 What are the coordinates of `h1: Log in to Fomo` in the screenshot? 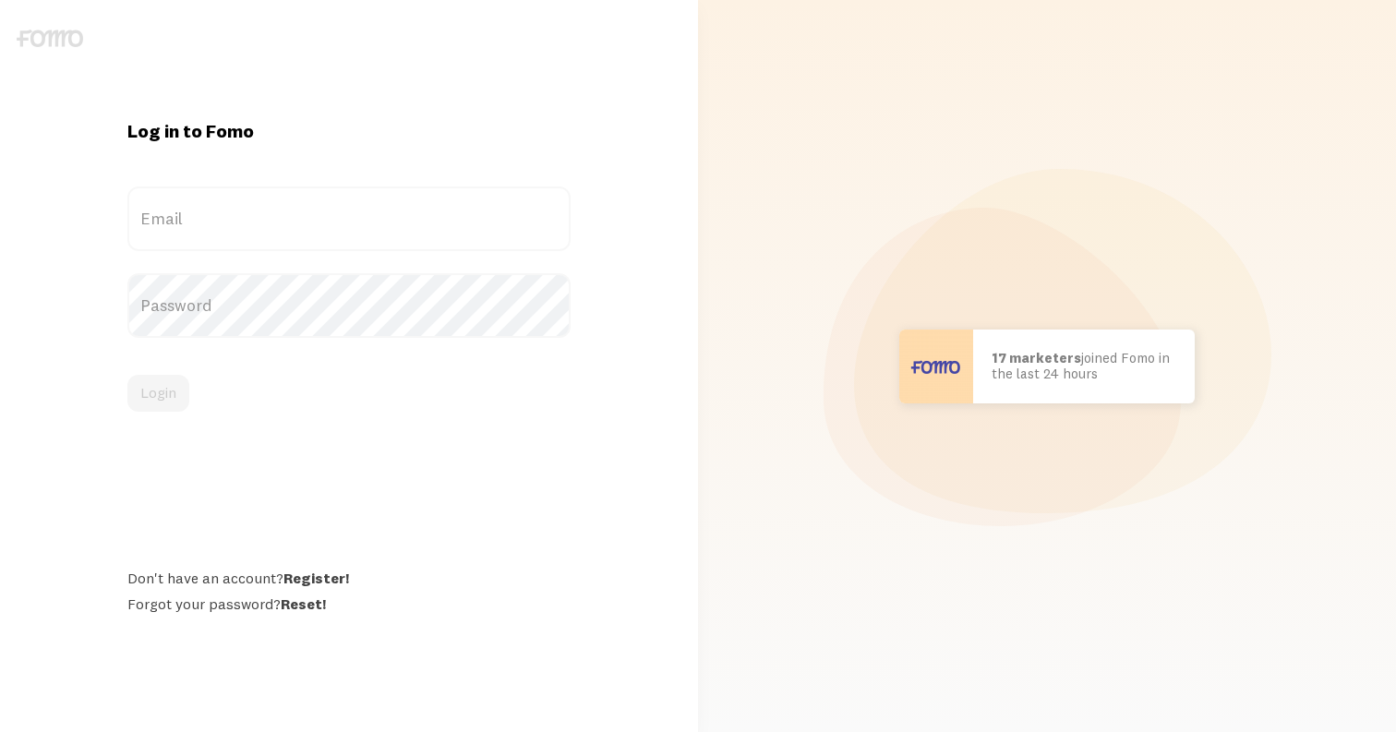 It's located at (349, 131).